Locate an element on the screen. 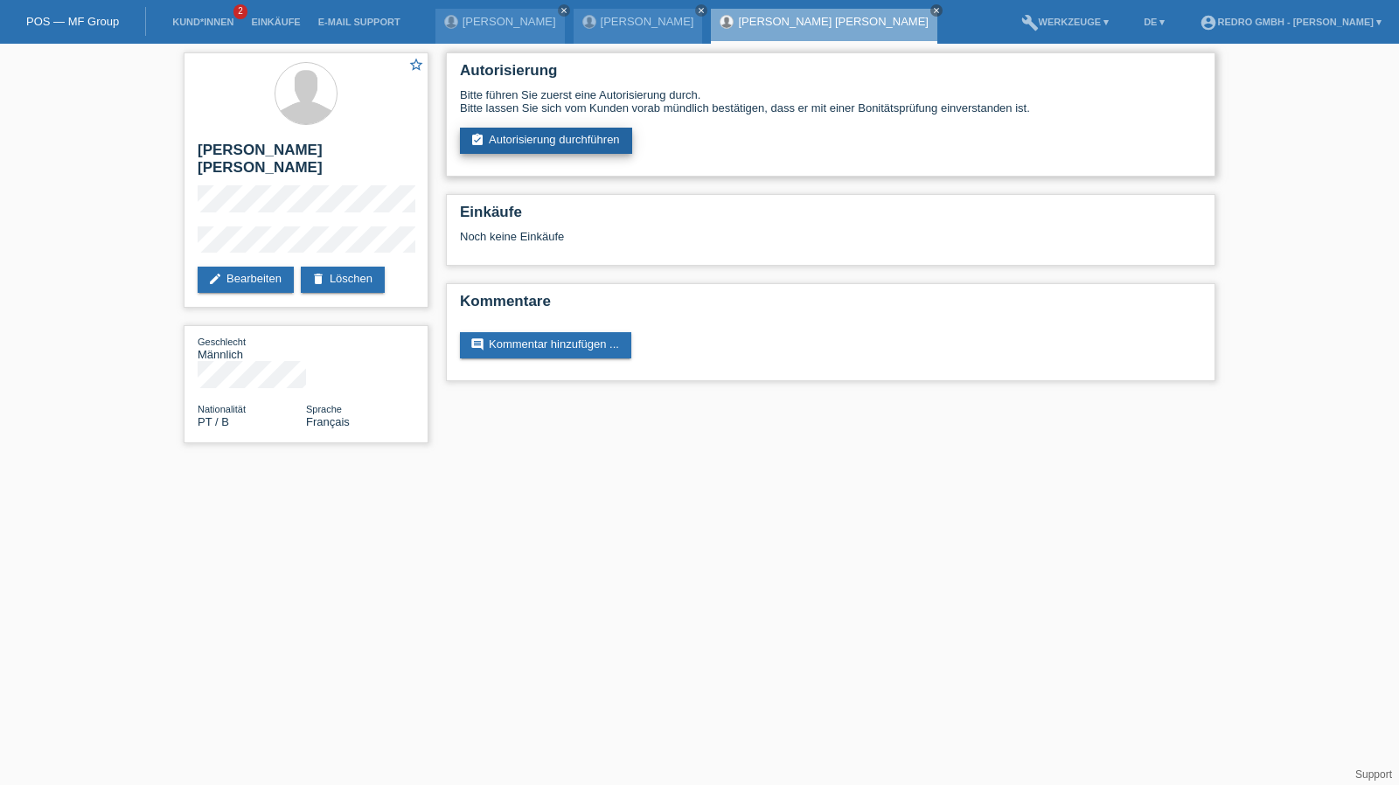 The height and width of the screenshot is (785, 1399). h2: Kommentare is located at coordinates (830, 306).